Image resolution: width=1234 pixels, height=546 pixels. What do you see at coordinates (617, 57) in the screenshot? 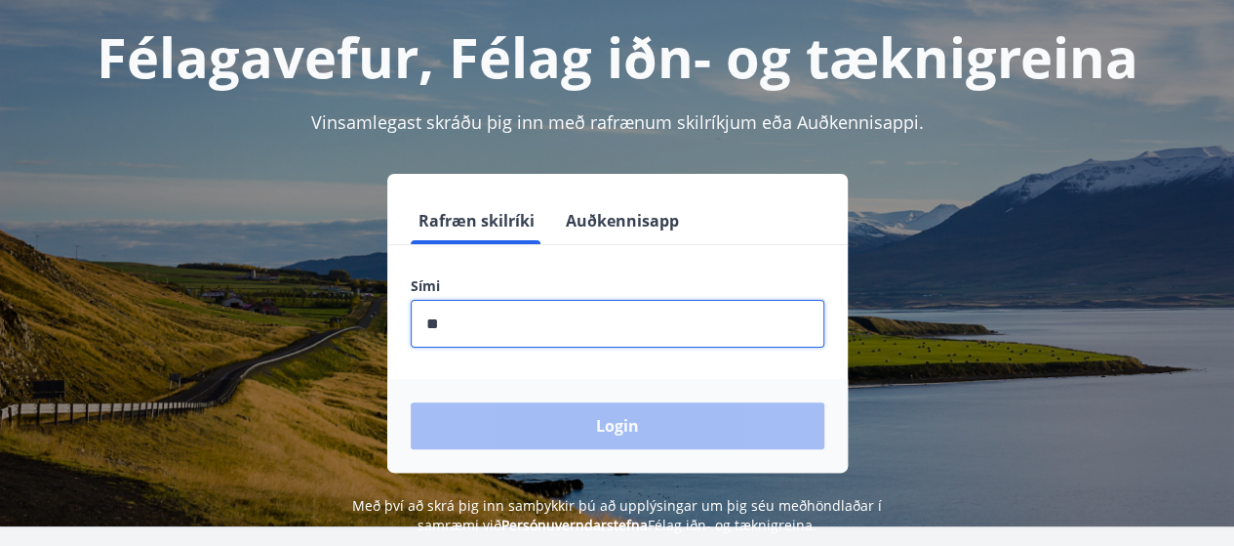
I see `h1: Félagavefur, Félag iðn- og tæknigreina` at bounding box center [617, 57].